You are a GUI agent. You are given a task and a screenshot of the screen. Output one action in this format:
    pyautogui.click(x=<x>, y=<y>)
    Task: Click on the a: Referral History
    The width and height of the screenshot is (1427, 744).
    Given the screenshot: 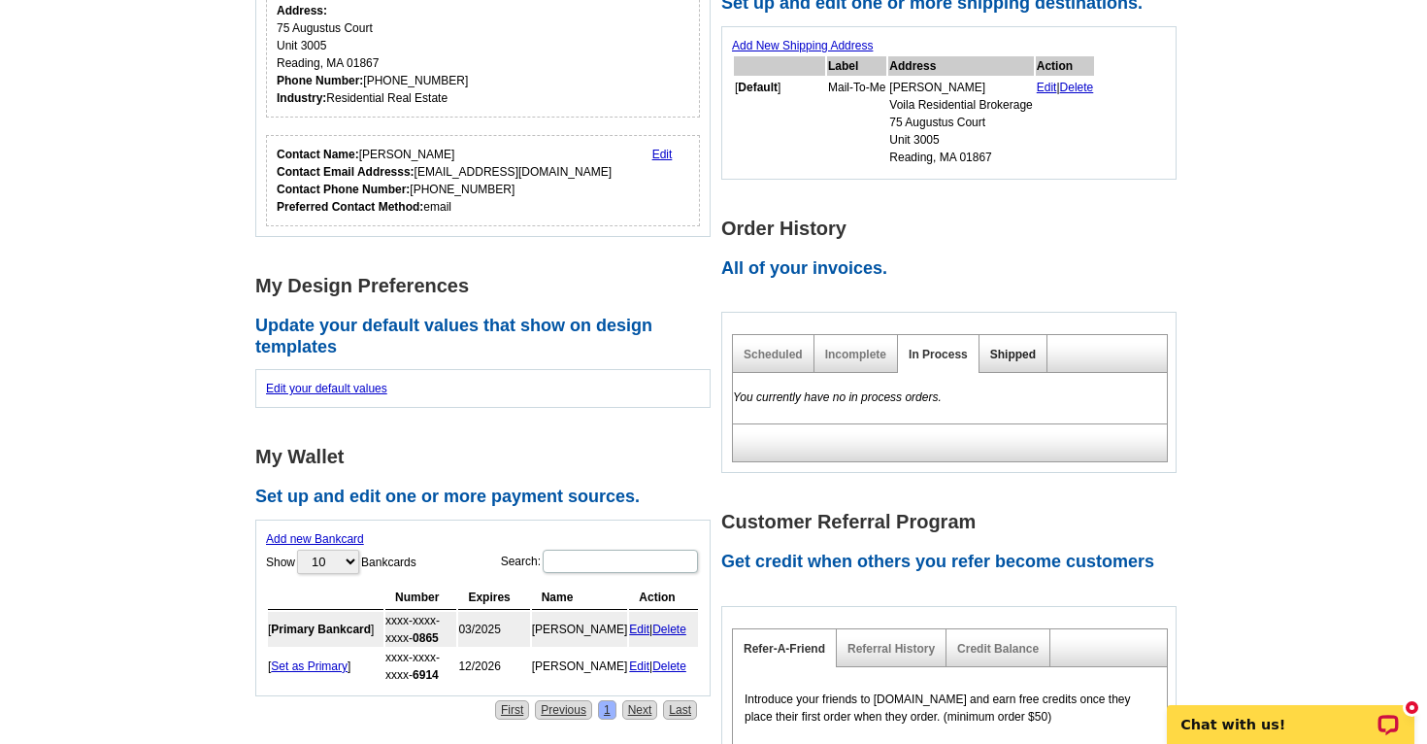 What is the action you would take?
    pyautogui.click(x=891, y=648)
    